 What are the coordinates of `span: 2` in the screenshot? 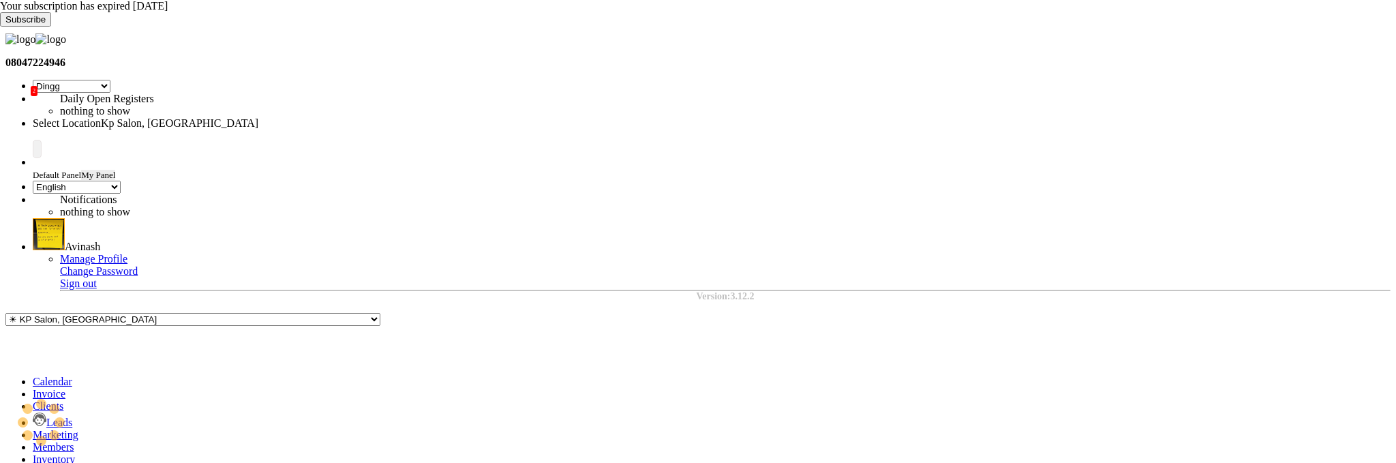 It's located at (34, 91).